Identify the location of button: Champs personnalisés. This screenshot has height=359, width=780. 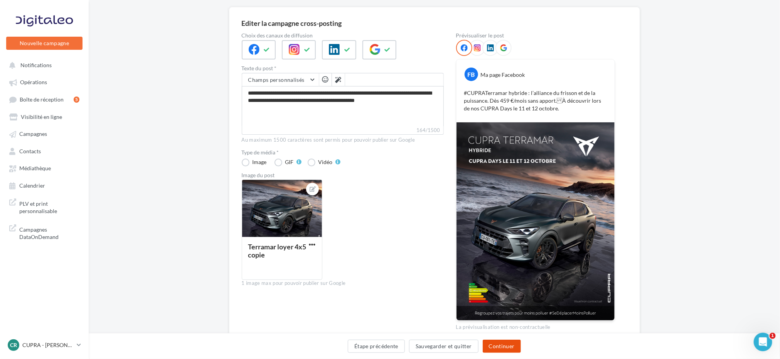
(280, 80).